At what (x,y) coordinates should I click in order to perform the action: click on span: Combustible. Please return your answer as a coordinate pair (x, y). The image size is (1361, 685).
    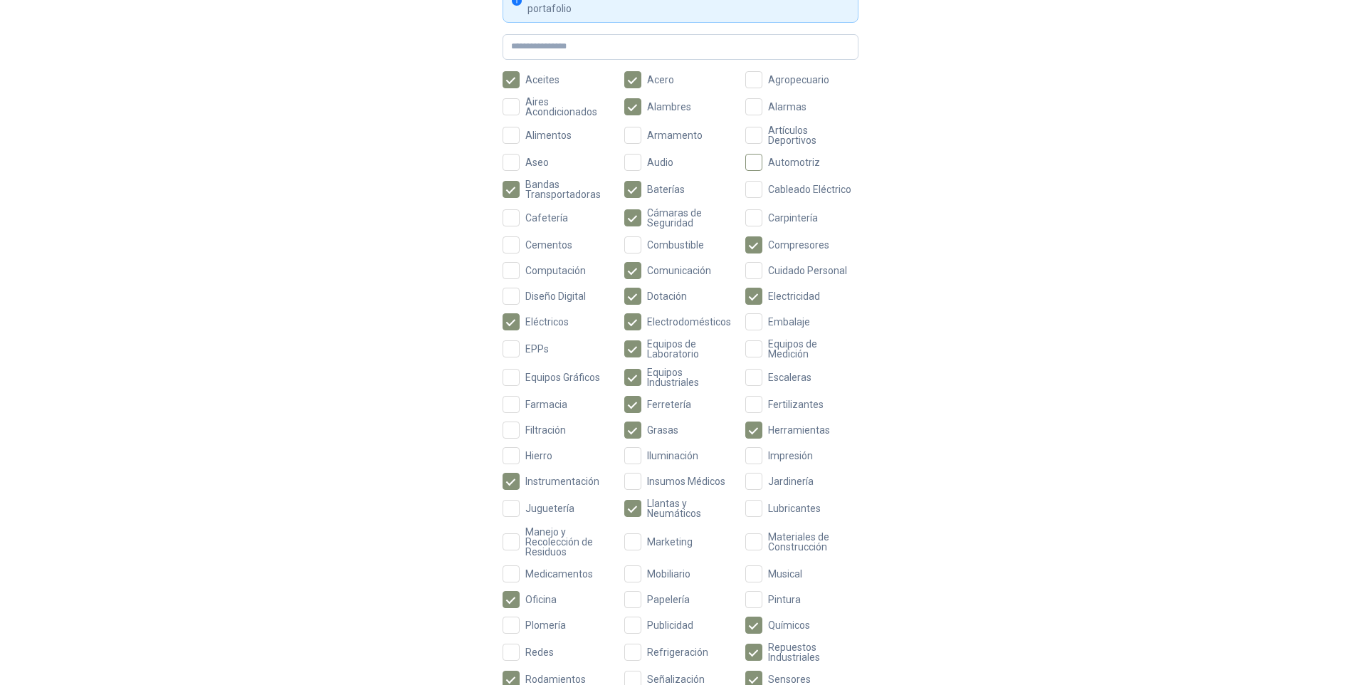
    Looking at the image, I should click on (676, 245).